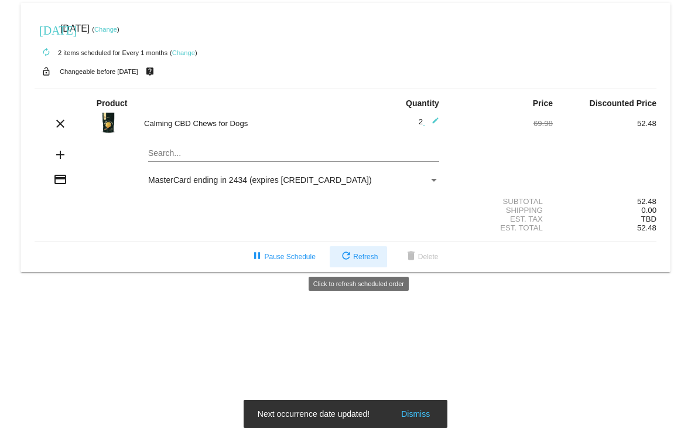  I want to click on small: 2 items scheduled for Every 1 months, so click(101, 53).